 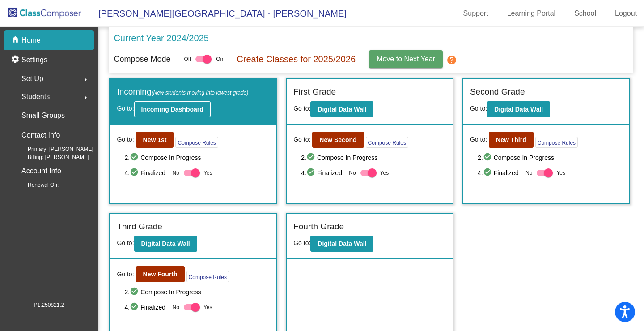 What do you see at coordinates (498, 92) in the screenshot?
I see `label: Second Grade` at bounding box center [498, 92].